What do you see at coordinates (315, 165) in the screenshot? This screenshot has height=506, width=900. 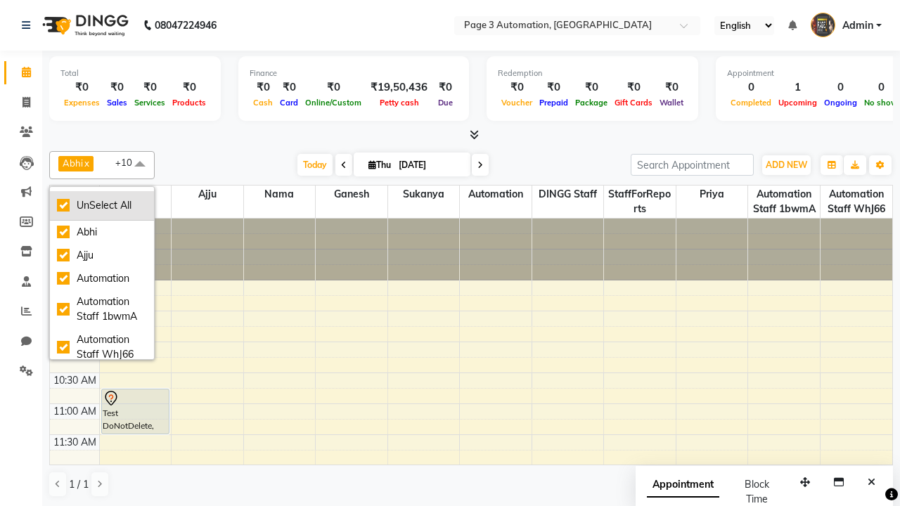 I see `span: Today` at bounding box center [315, 165].